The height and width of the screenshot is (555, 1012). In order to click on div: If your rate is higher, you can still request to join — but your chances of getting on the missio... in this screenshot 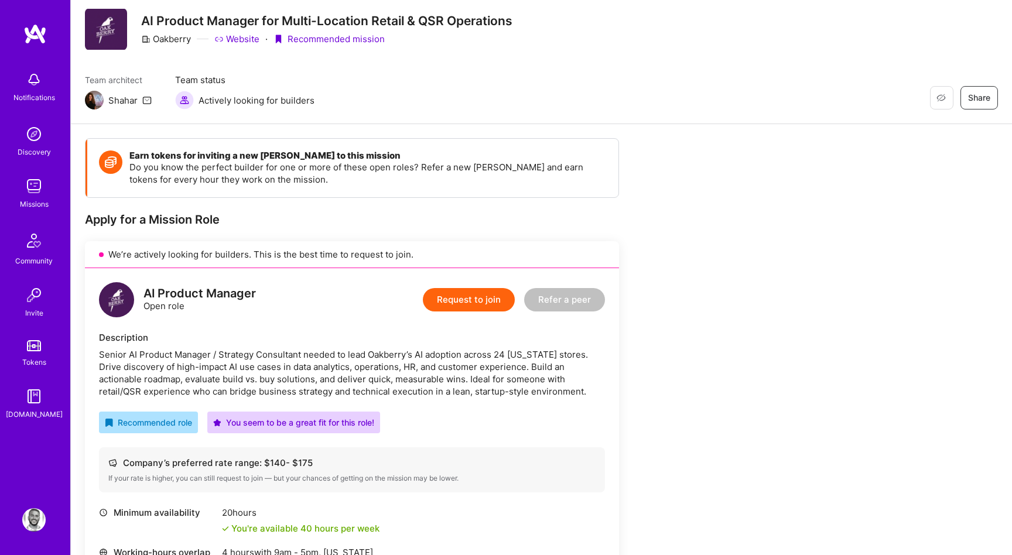, I will do `click(352, 479)`.